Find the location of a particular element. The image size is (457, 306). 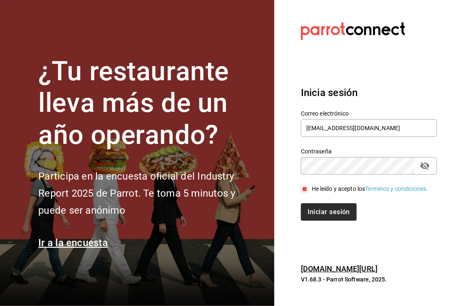

h1: ¿Tu restaurante lleva más de un año operando? is located at coordinates (151, 104).